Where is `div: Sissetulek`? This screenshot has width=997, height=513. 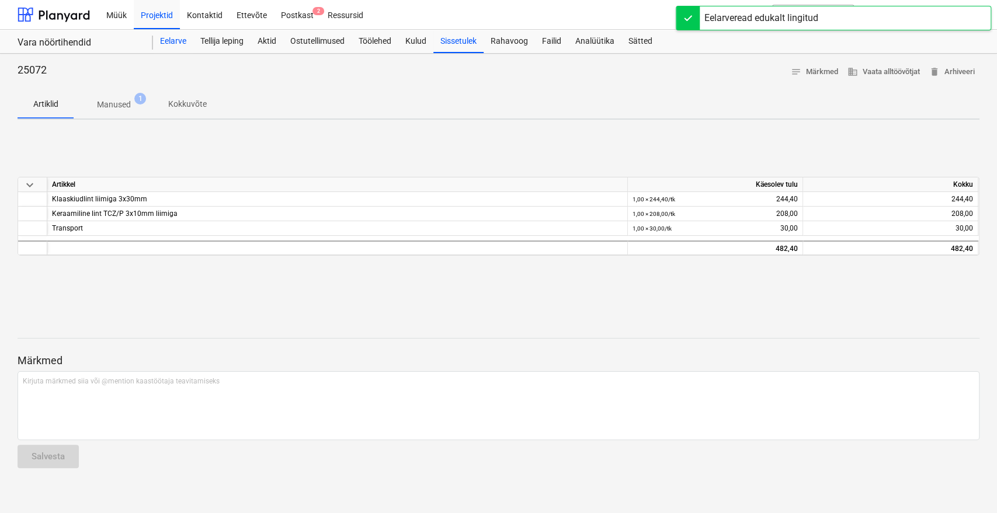 div: Sissetulek is located at coordinates (458, 41).